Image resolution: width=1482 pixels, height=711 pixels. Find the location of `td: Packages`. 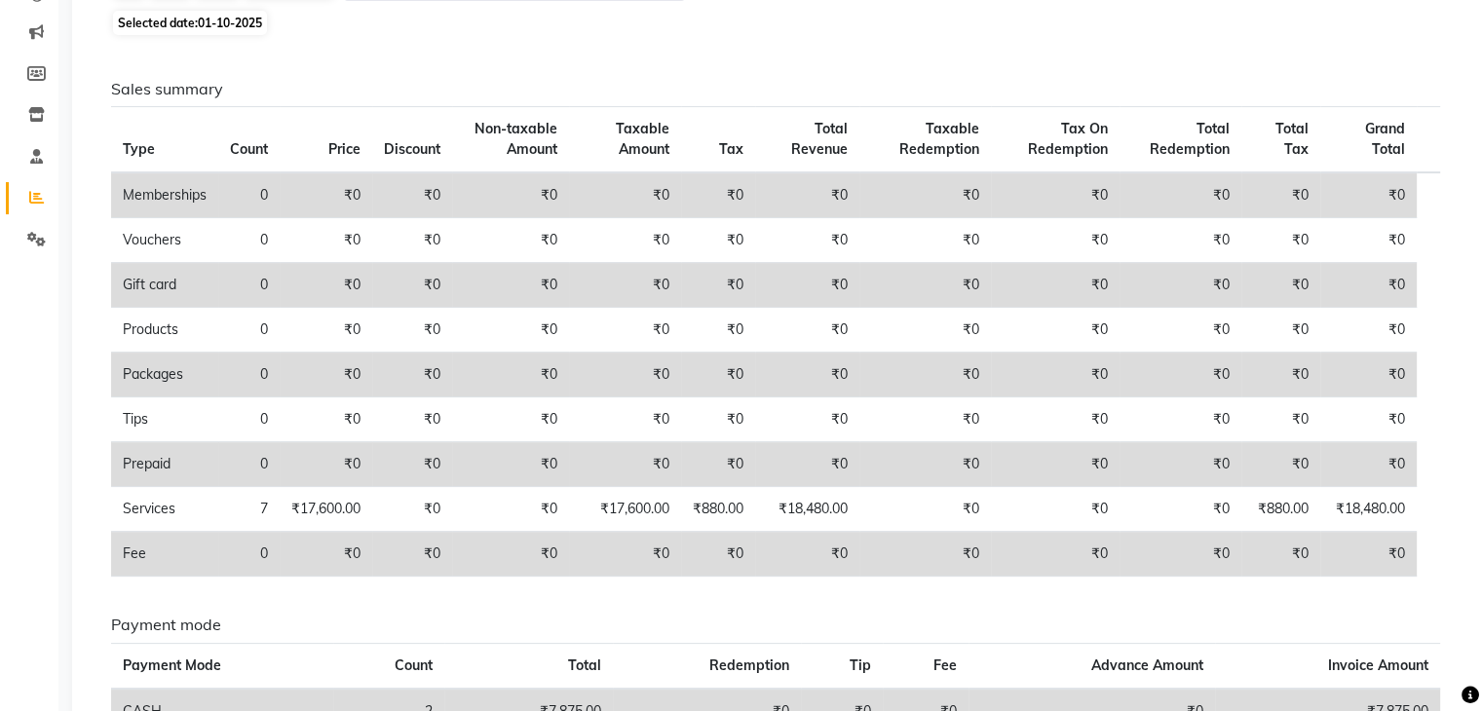

td: Packages is located at coordinates (165, 375).